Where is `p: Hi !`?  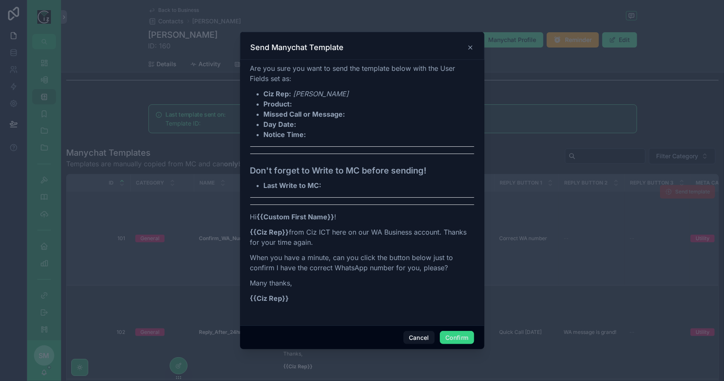
p: Hi ! is located at coordinates (362, 217).